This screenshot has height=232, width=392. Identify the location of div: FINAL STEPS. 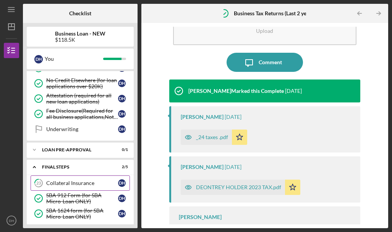
(75, 167).